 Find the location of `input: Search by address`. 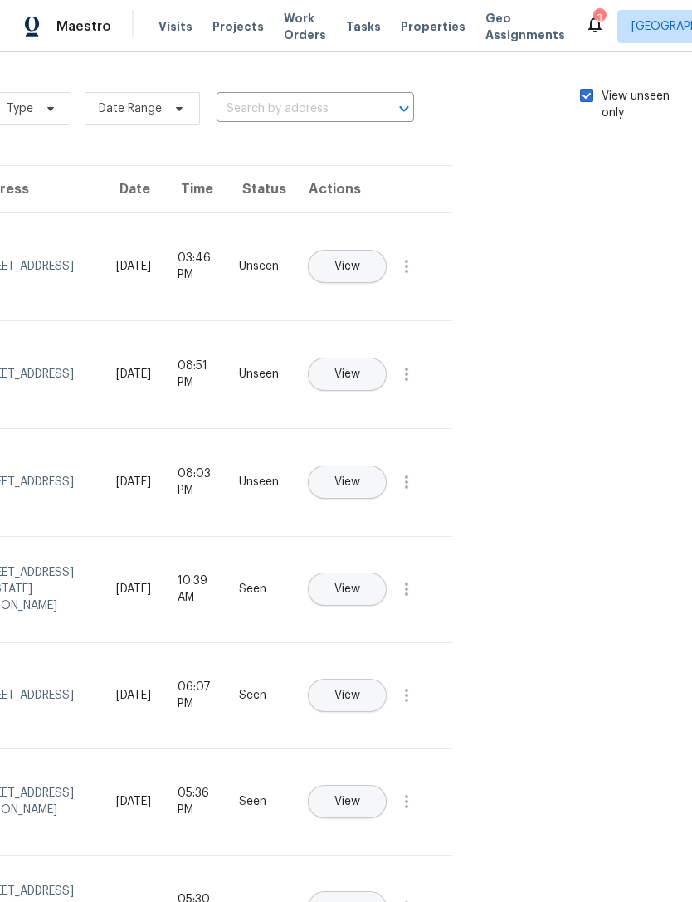

input: Search by address is located at coordinates (292, 109).